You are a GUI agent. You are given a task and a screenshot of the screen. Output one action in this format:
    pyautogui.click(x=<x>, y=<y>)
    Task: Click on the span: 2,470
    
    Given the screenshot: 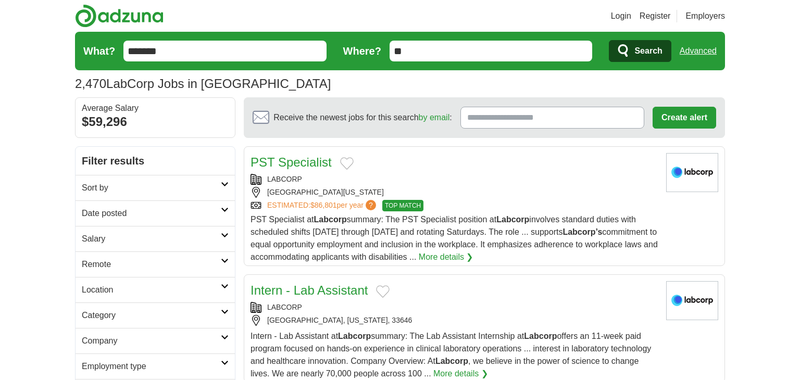 What is the action you would take?
    pyautogui.click(x=91, y=84)
    